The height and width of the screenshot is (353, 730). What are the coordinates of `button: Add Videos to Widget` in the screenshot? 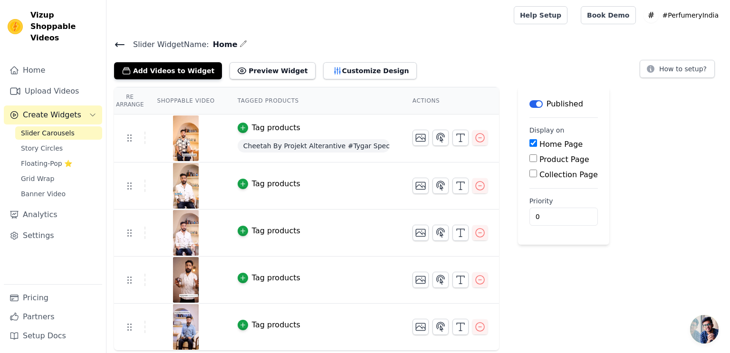 It's located at (168, 71).